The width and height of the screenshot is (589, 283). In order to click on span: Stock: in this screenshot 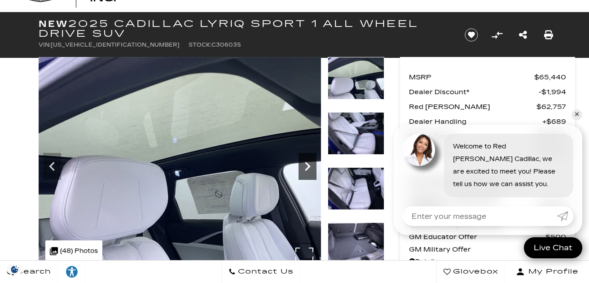, I will do `click(200, 45)`.